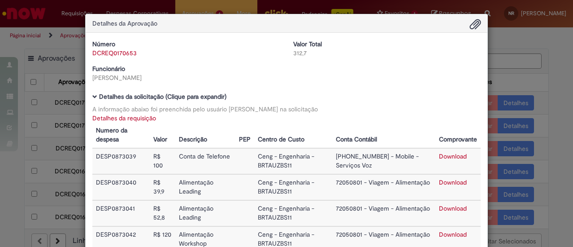 The width and height of the screenshot is (573, 247). I want to click on td: DESP0873040, so click(121, 187).